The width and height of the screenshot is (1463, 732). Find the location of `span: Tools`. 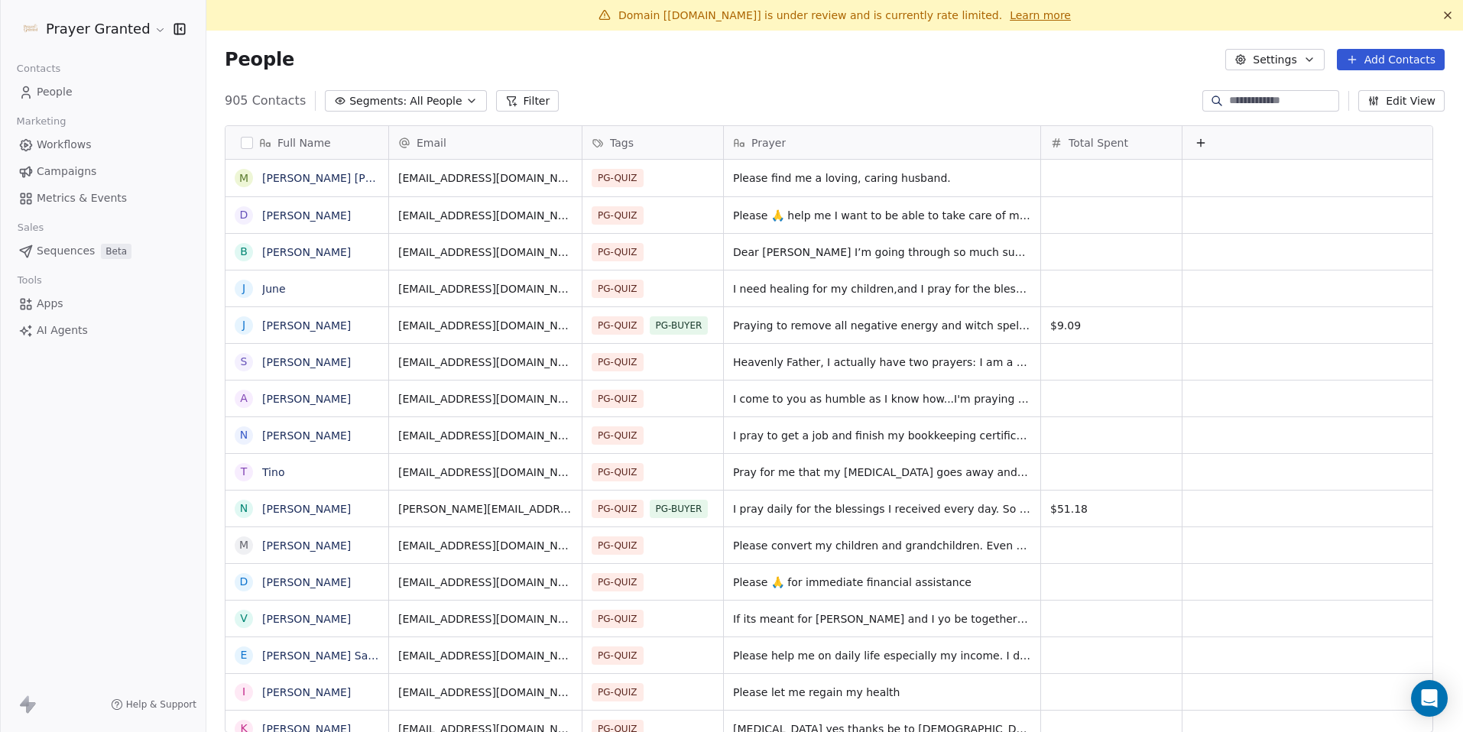

span: Tools is located at coordinates (29, 281).